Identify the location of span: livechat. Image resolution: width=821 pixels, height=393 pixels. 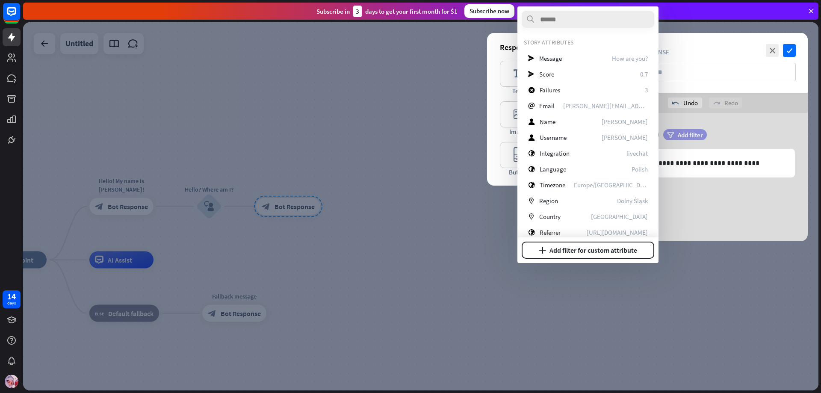
(637, 153).